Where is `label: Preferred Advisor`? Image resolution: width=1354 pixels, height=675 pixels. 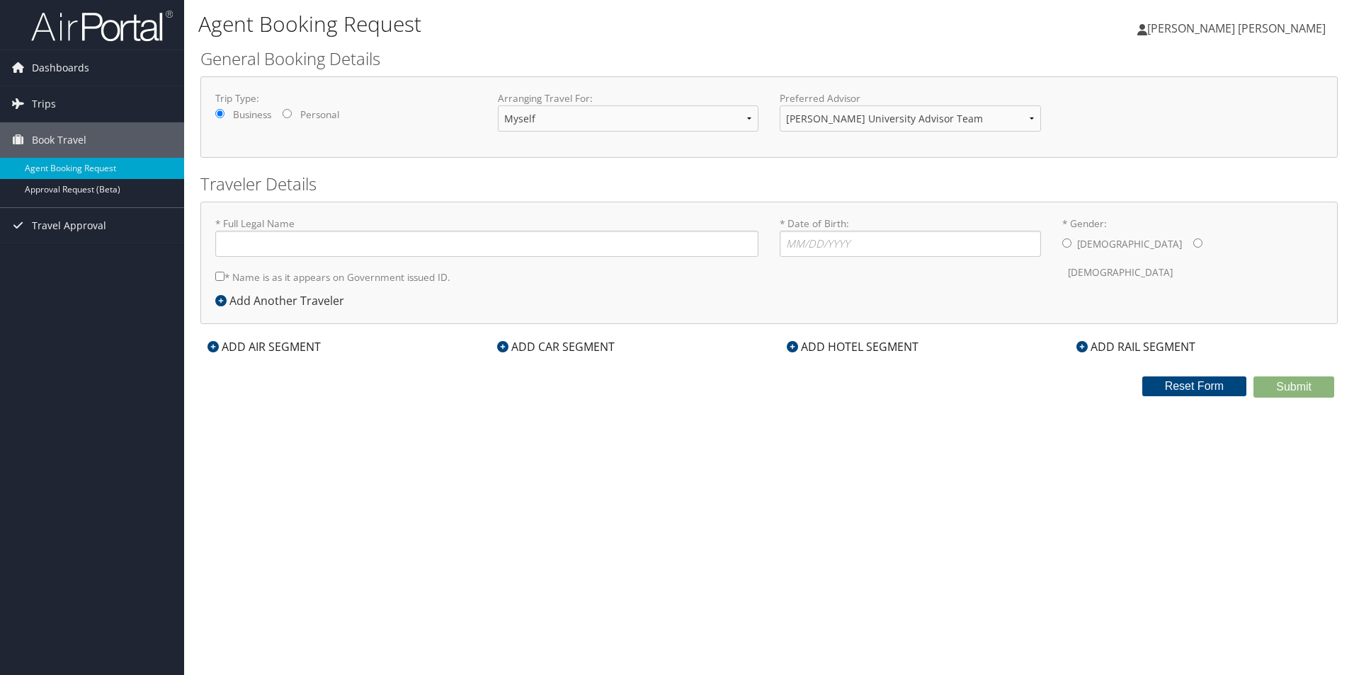
label: Preferred Advisor is located at coordinates (910, 98).